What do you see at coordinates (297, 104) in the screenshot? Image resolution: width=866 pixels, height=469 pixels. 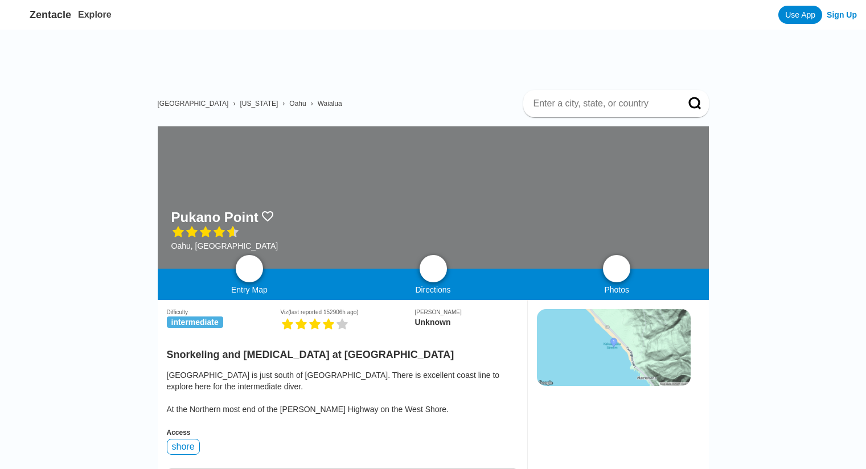 I see `span: Oahu` at bounding box center [297, 104].